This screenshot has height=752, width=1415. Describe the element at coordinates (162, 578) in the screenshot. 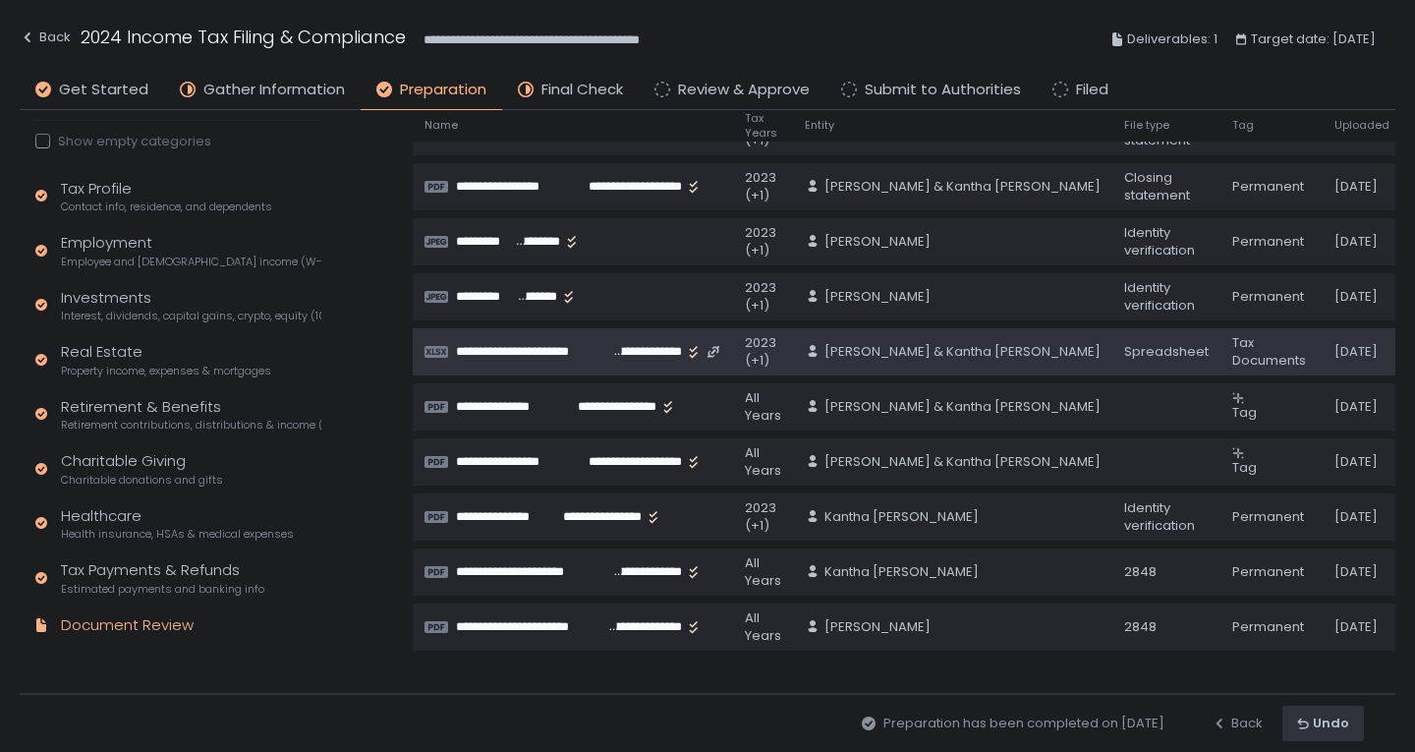

I see `div: Tax Payments & Refunds` at that location.